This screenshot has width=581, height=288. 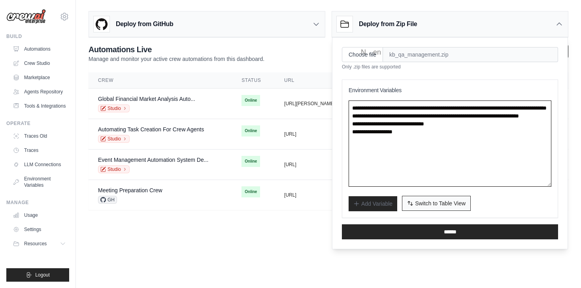 What do you see at coordinates (176, 49) in the screenshot?
I see `h2: Automations Live` at bounding box center [176, 49].